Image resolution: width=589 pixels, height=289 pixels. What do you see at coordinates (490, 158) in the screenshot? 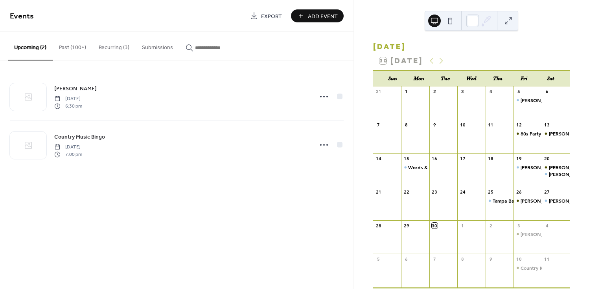
I see `div: 18` at bounding box center [490, 158].